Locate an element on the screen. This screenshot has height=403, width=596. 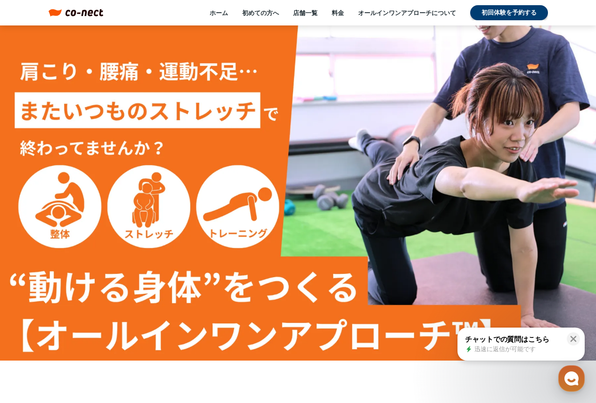
a: 初回体験を予約する is located at coordinates (509, 13).